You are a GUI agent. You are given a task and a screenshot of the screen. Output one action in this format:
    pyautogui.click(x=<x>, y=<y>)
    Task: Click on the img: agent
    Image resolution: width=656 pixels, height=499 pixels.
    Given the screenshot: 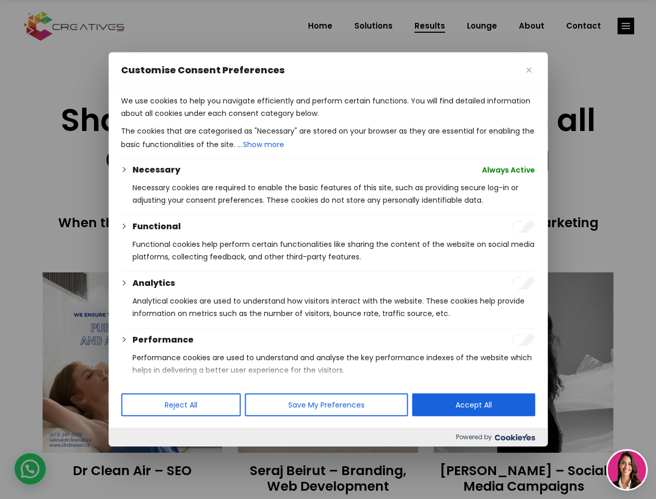 What is the action you would take?
    pyautogui.click(x=627, y=470)
    